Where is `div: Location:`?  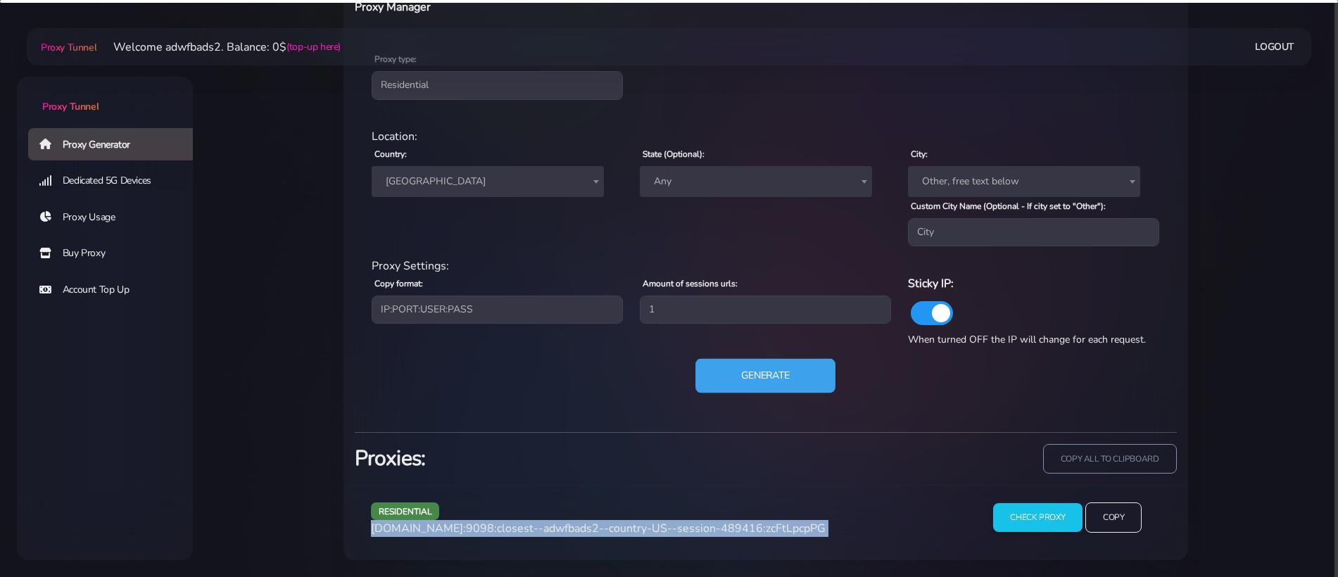 div: Location: is located at coordinates (766, 137).